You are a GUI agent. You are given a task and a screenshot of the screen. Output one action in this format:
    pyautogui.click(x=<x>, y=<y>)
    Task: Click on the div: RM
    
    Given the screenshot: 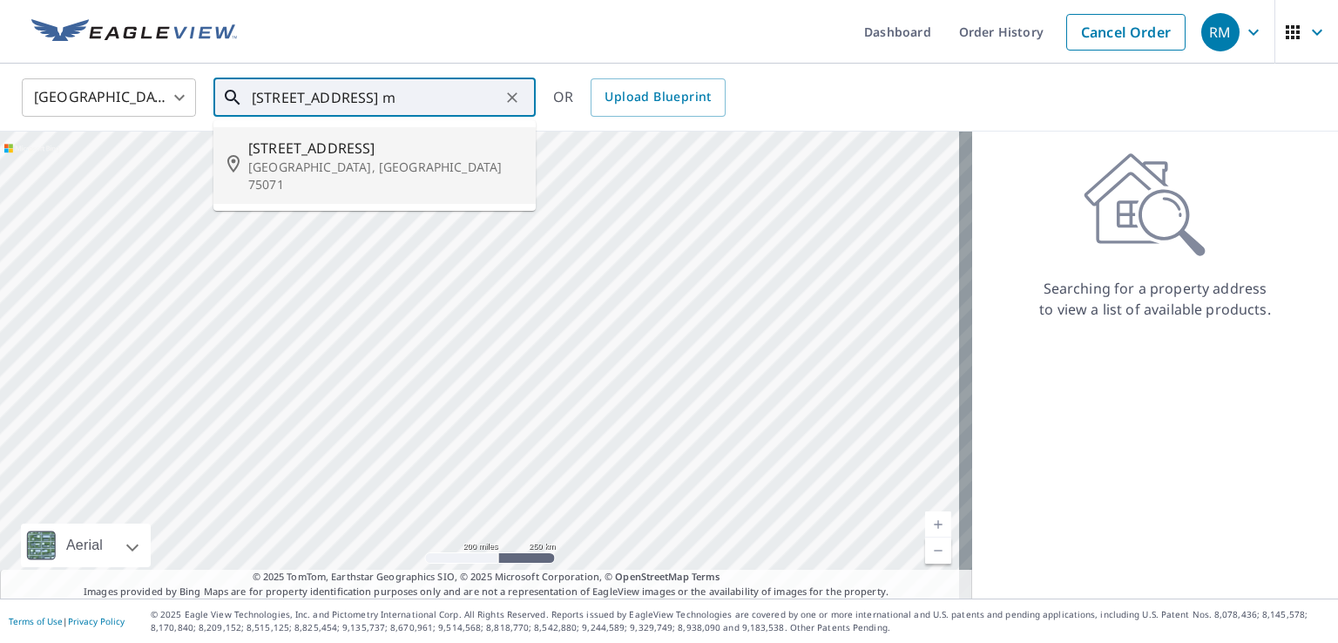 What is the action you would take?
    pyautogui.click(x=1221, y=32)
    